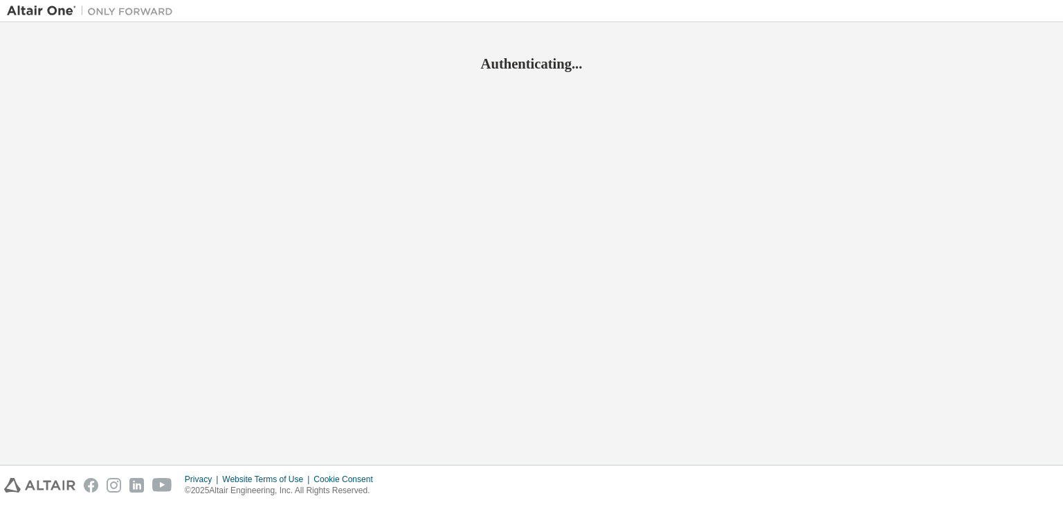 The image size is (1063, 505). What do you see at coordinates (162, 484) in the screenshot?
I see `img: youtube.svg` at bounding box center [162, 484].